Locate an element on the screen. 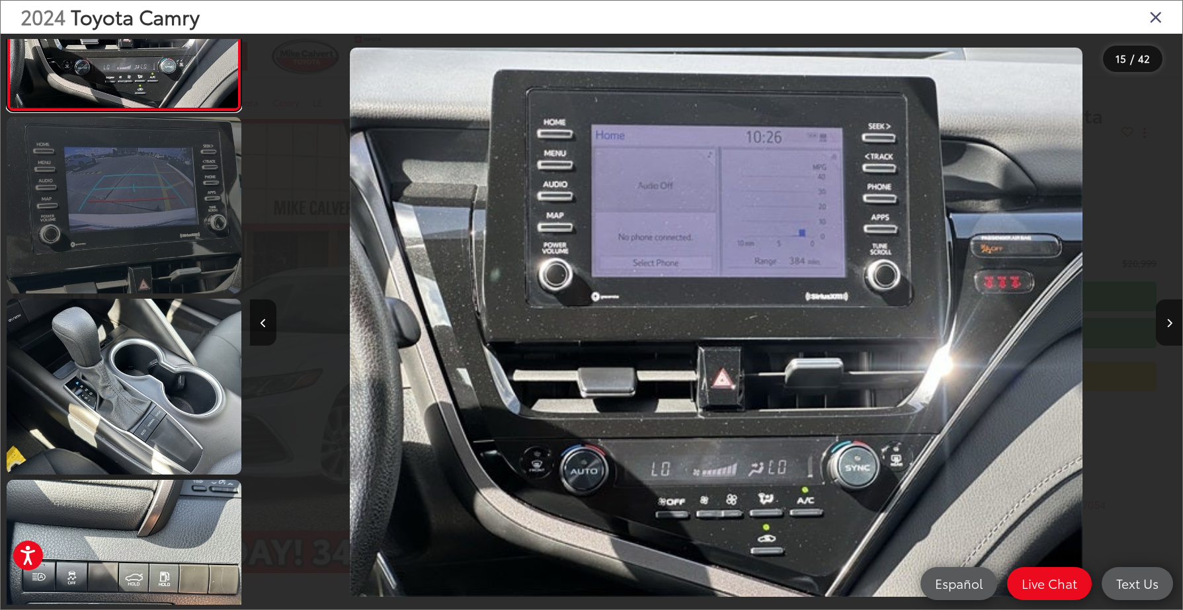 This screenshot has width=1183, height=610. a: Español is located at coordinates (959, 584).